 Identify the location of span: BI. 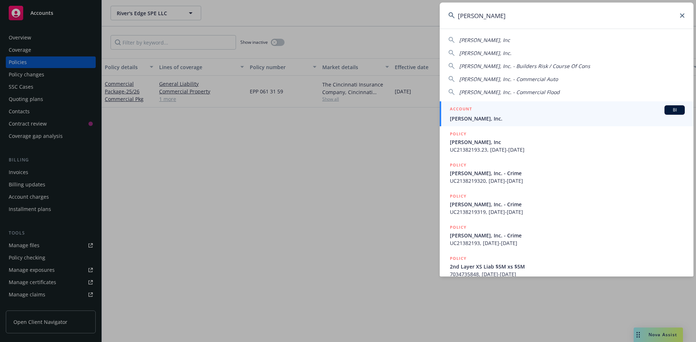
(674, 110).